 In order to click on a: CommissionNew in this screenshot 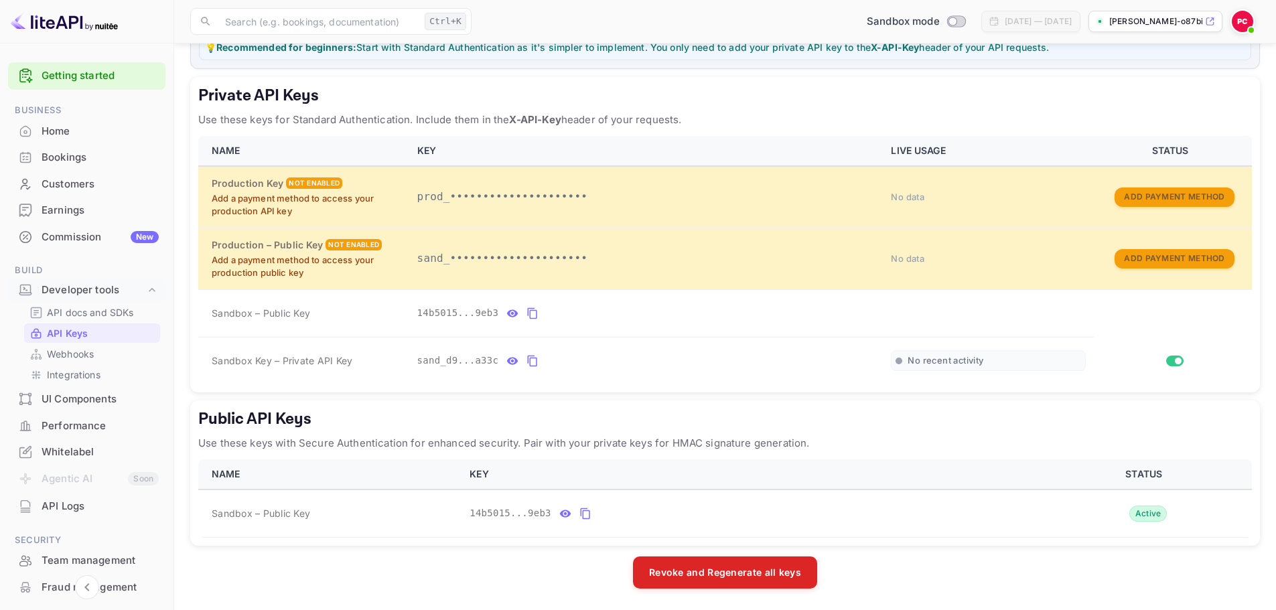, I will do `click(86, 236)`.